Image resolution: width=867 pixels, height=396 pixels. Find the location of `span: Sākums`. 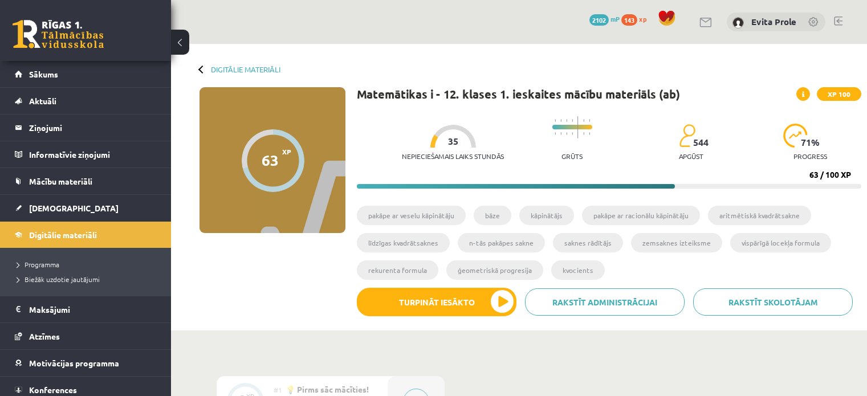

span: Sākums is located at coordinates (43, 74).